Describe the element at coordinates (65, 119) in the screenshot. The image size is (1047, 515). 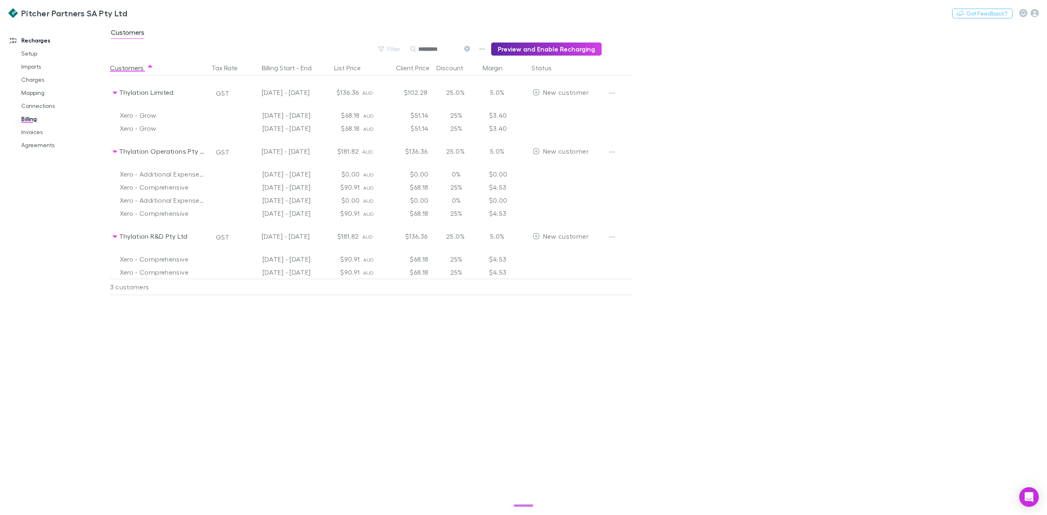
I see `a: Billing` at that location.